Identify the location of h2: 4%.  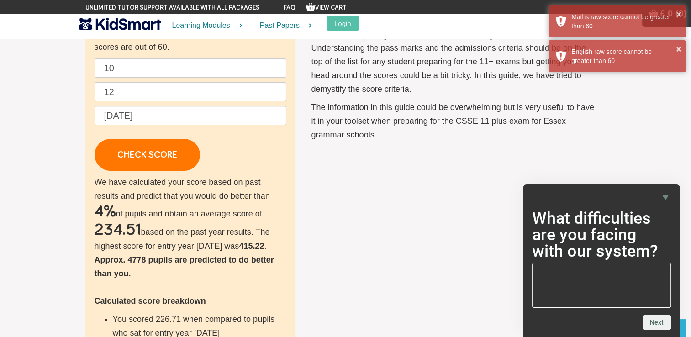
(105, 212).